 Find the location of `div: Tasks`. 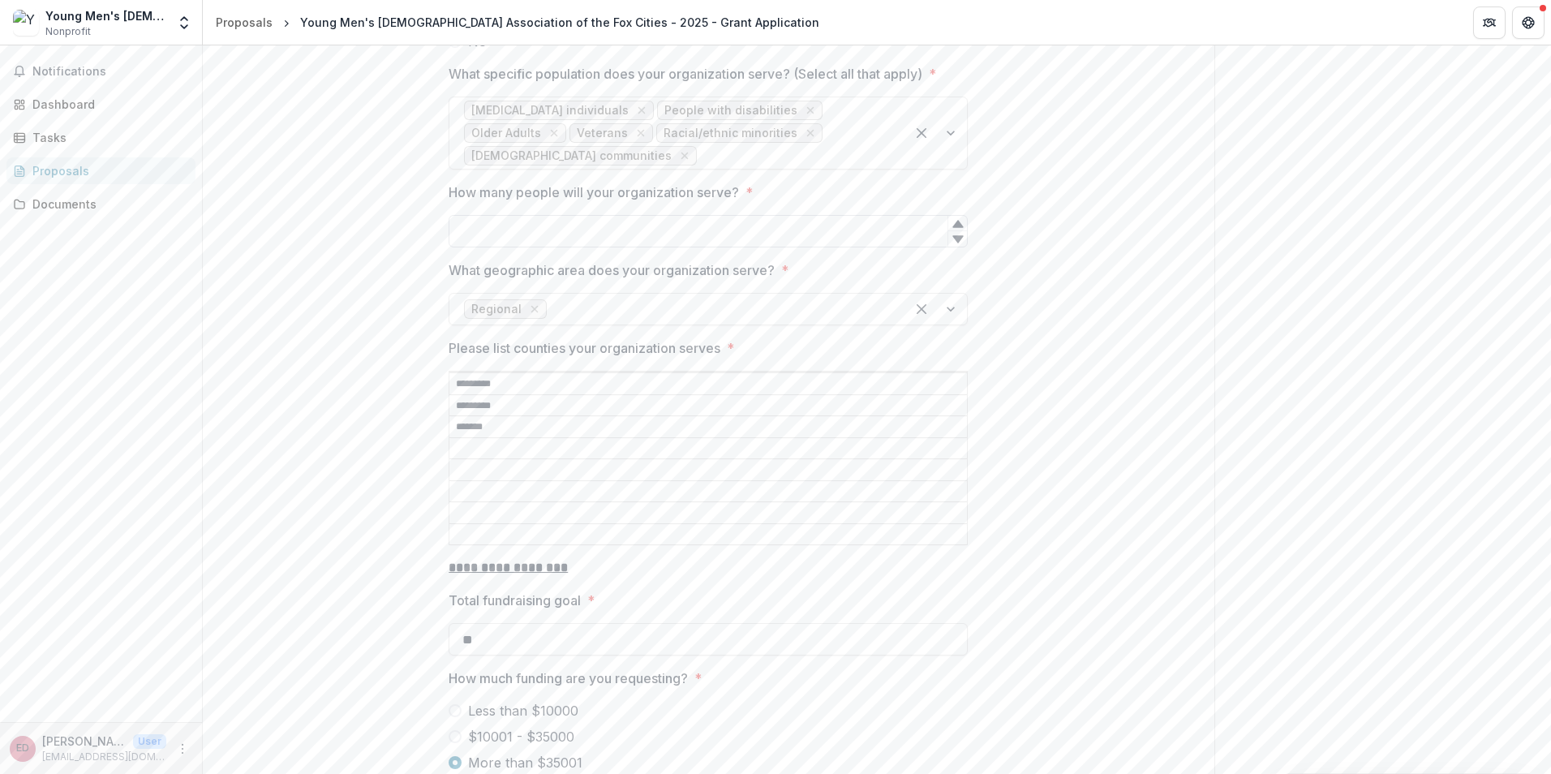

div: Tasks is located at coordinates (107, 137).